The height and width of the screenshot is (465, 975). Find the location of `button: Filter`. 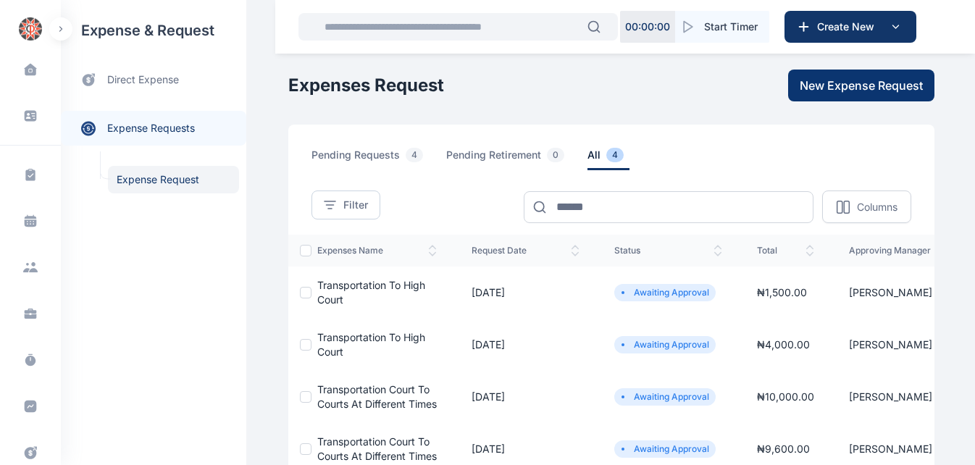

button: Filter is located at coordinates (346, 205).